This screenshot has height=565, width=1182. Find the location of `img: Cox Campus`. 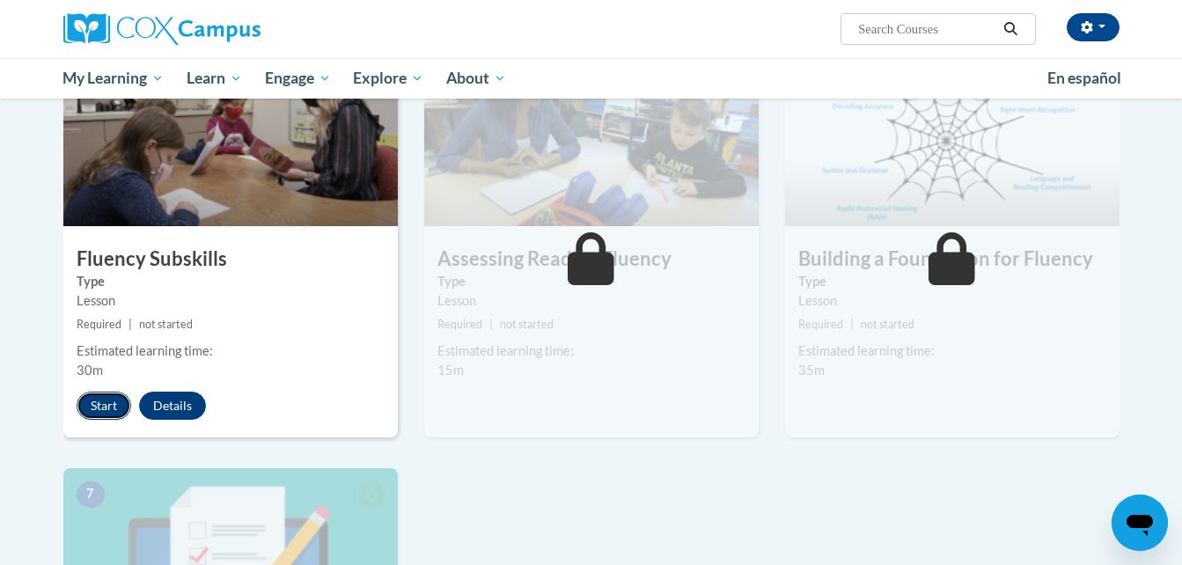

img: Cox Campus is located at coordinates (162, 29).